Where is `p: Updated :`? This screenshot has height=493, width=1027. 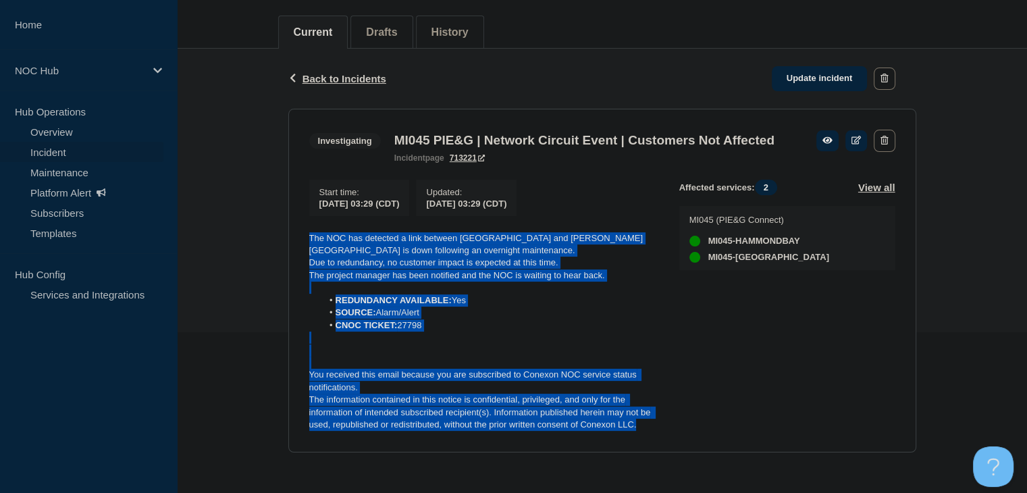 p: Updated : is located at coordinates (466, 192).